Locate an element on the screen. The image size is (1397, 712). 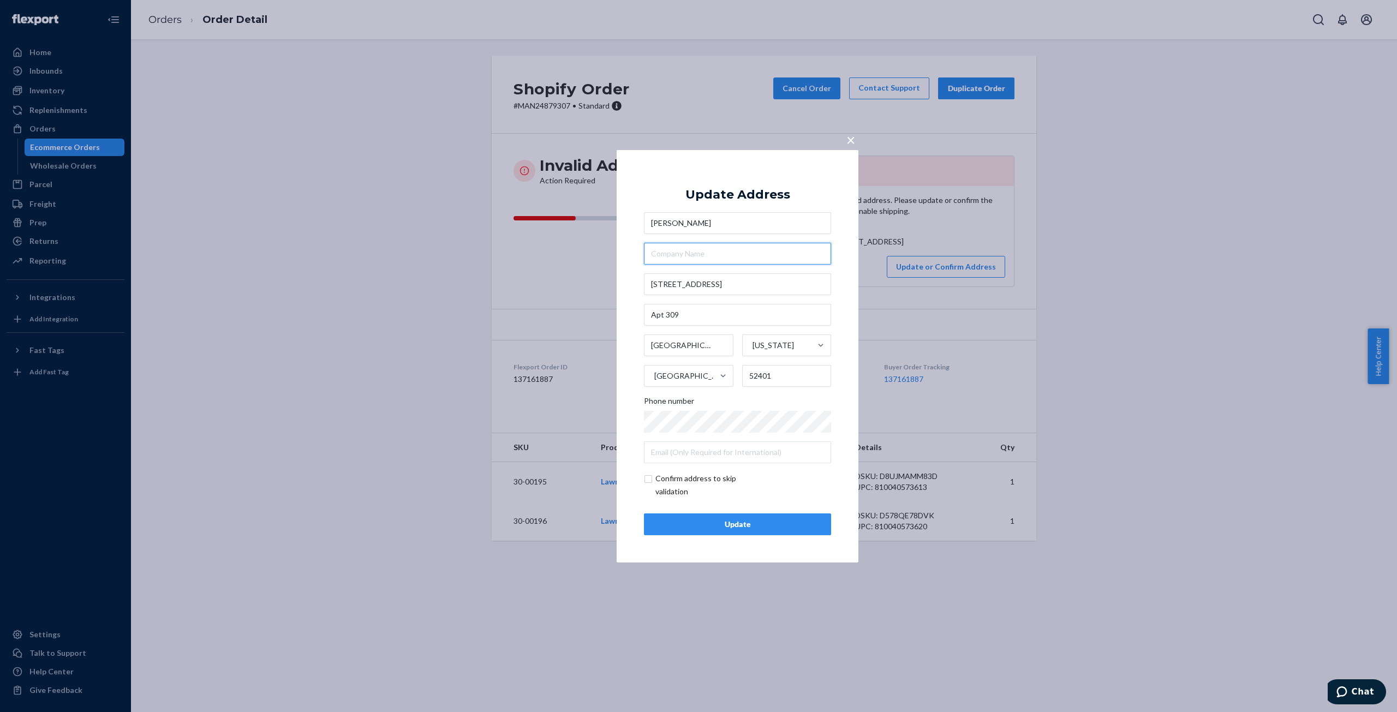
input: First & Last Name is located at coordinates (737, 223).